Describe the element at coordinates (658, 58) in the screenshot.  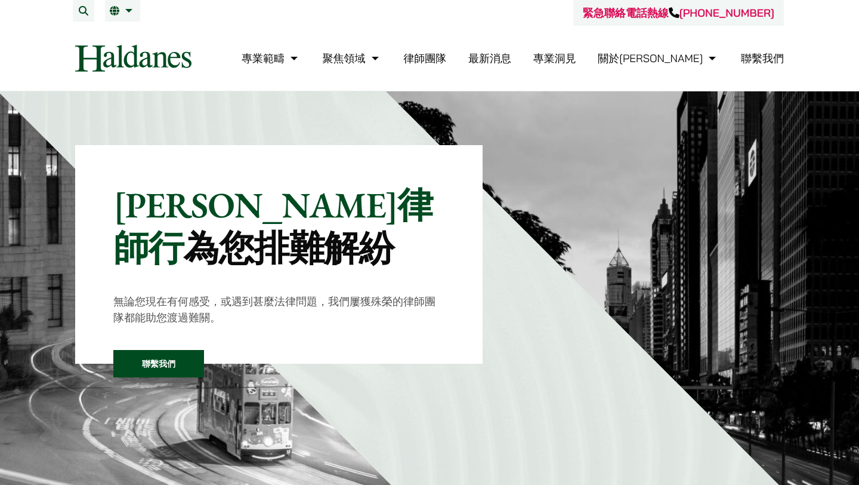
I see `a: 關於何敦` at that location.